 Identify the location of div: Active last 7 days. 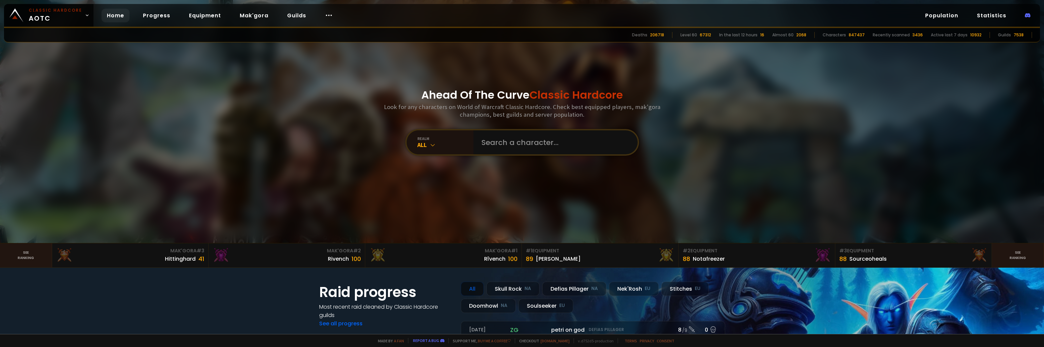
(949, 35).